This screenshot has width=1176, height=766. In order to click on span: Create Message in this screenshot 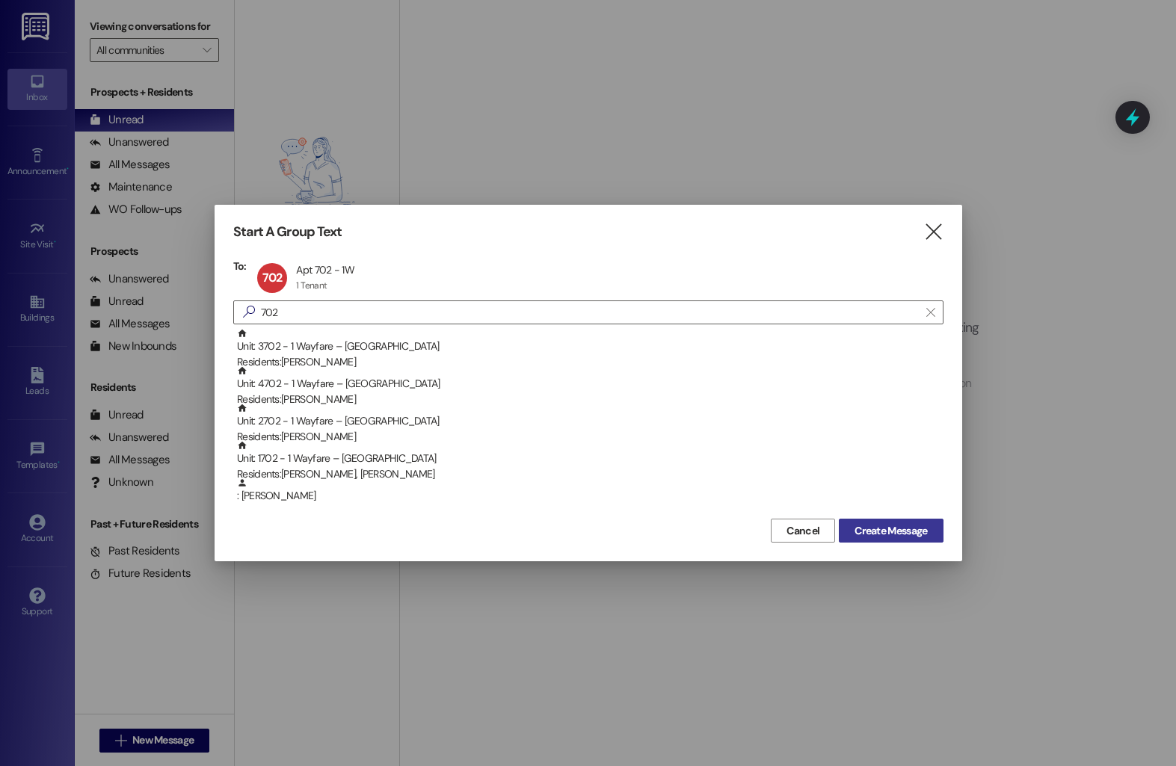, I will do `click(890, 531)`.